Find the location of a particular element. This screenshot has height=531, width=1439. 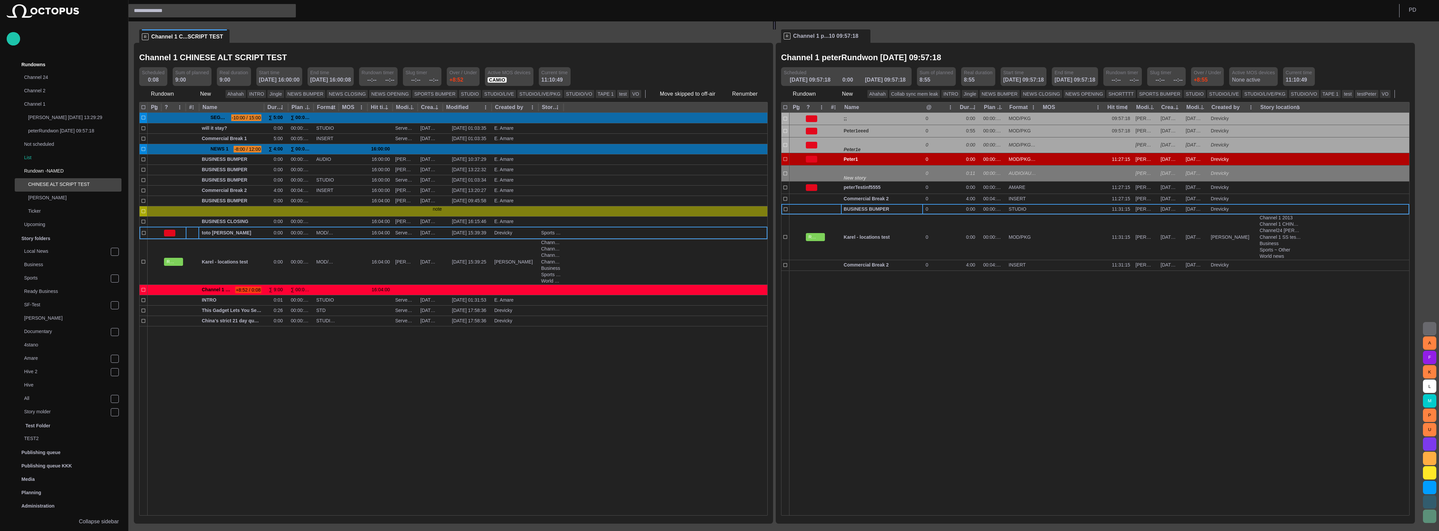

button: Renumber is located at coordinates (745, 94).